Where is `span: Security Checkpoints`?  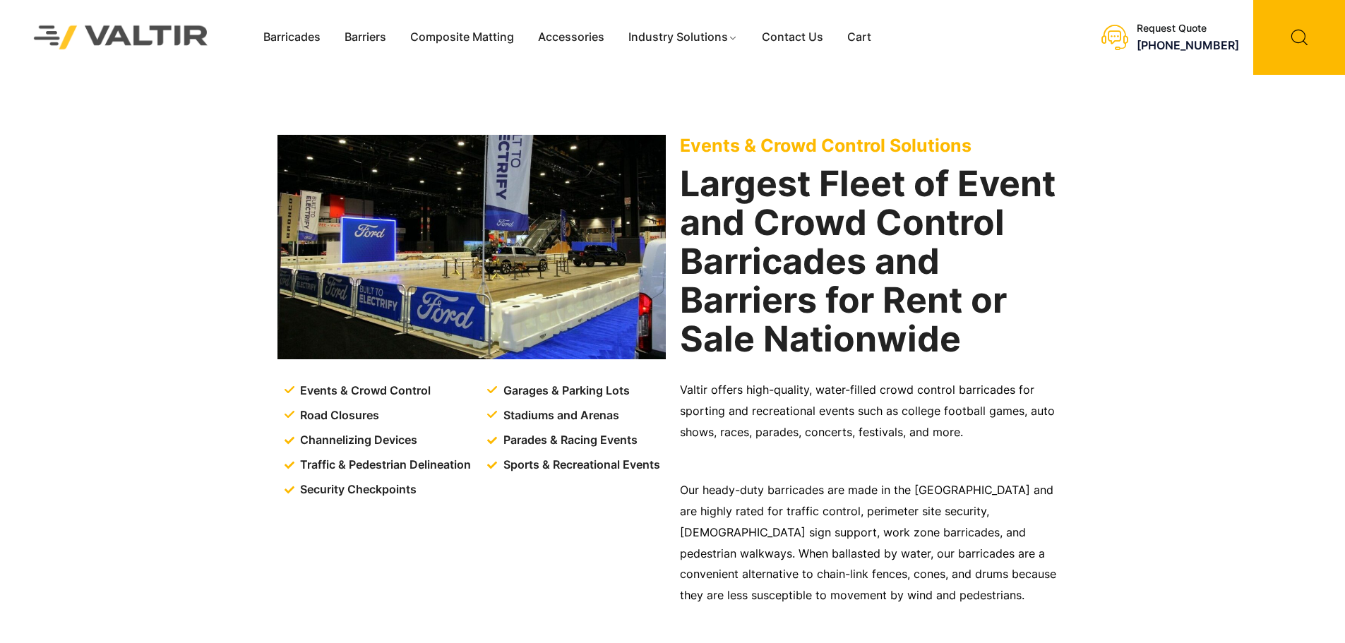
span: Security Checkpoints is located at coordinates (357, 490).